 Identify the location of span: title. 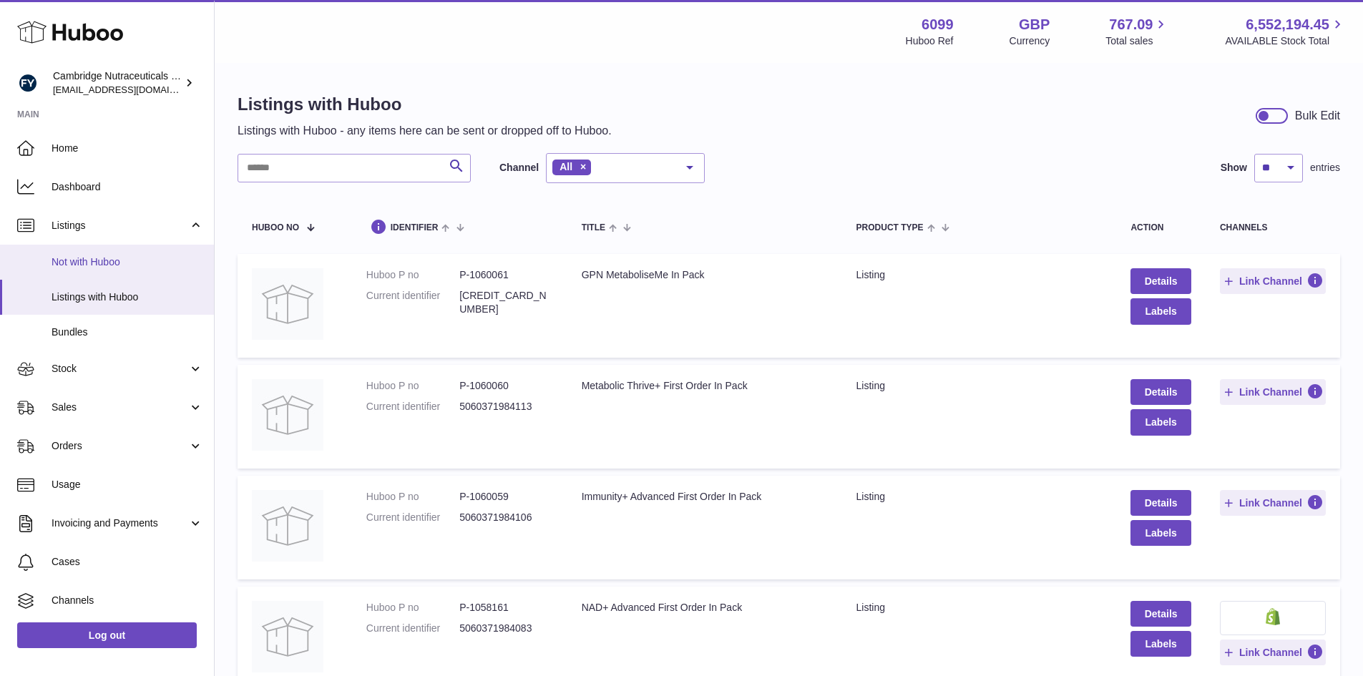
(593, 228).